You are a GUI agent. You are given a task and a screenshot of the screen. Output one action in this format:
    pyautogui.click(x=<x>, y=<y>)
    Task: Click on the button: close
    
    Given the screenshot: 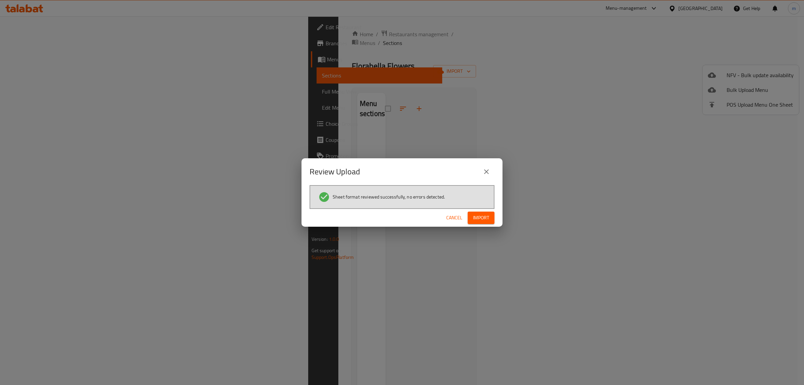 What is the action you would take?
    pyautogui.click(x=486, y=171)
    